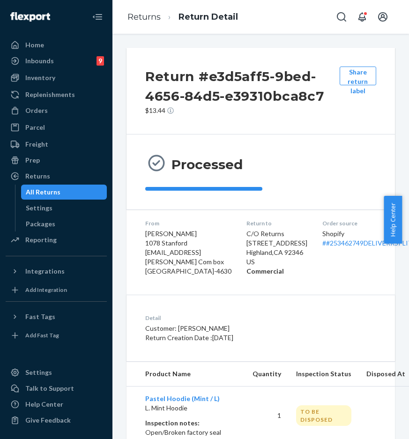  I want to click on a: Reporting, so click(56, 240).